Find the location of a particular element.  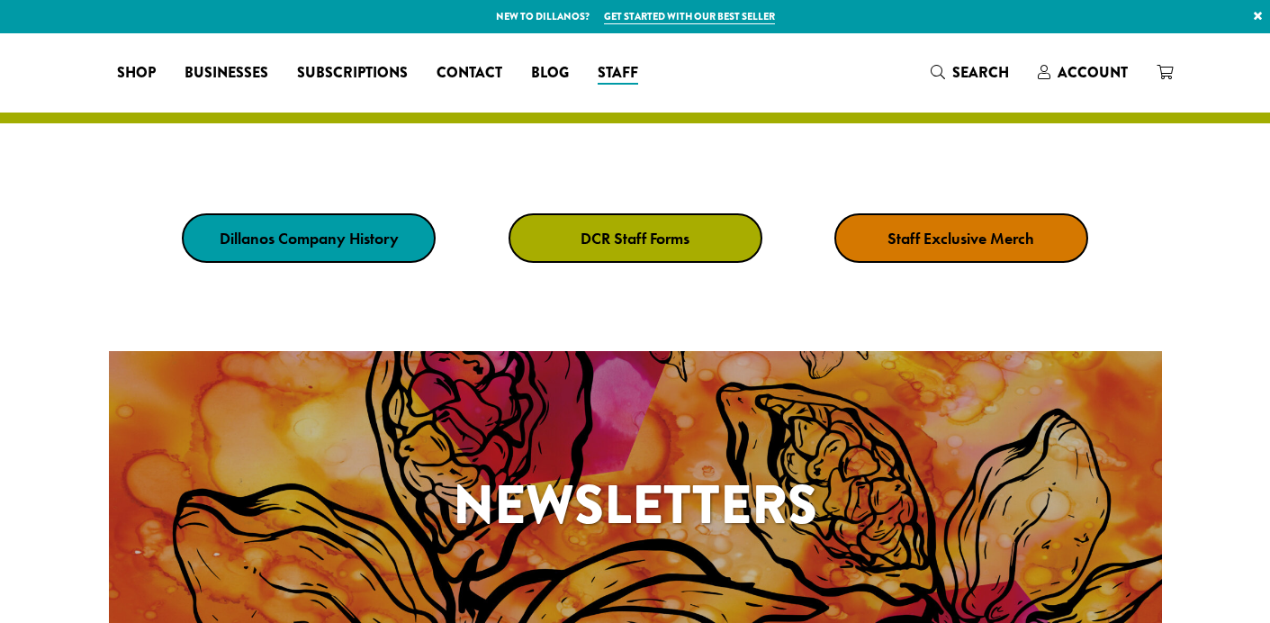

a: Dillanos Company History is located at coordinates (309, 238).